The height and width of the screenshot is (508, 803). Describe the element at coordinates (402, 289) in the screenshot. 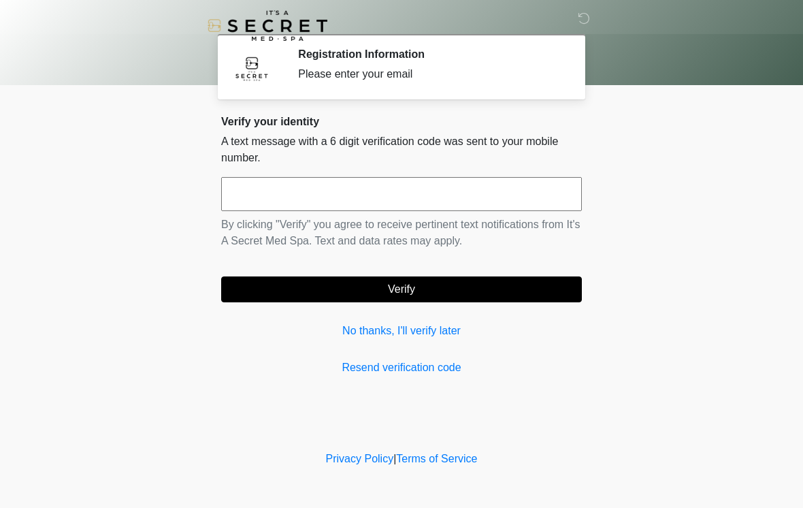

I see `button: Verify` at that location.